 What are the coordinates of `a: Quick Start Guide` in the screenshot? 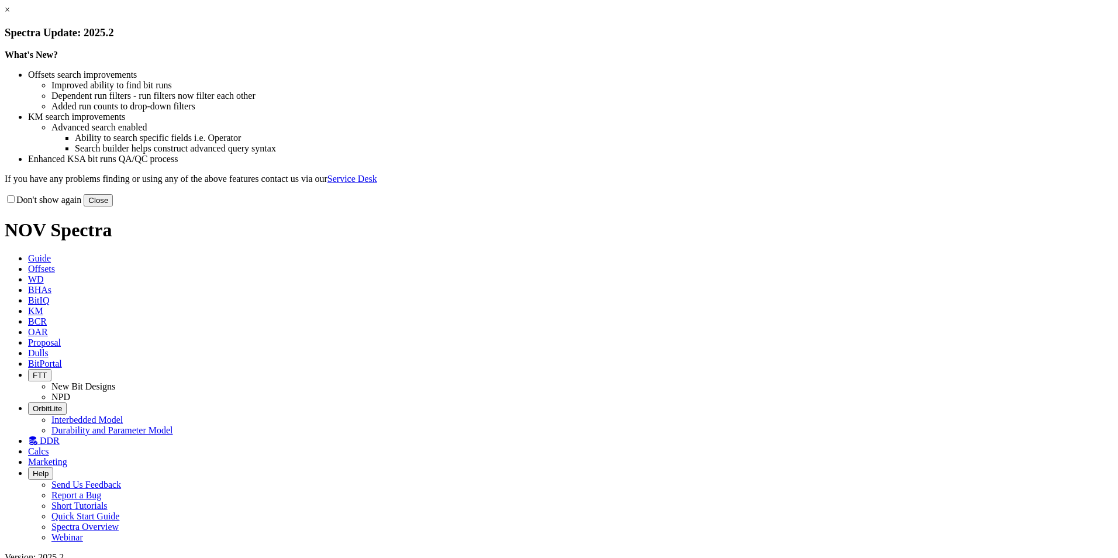 It's located at (85, 516).